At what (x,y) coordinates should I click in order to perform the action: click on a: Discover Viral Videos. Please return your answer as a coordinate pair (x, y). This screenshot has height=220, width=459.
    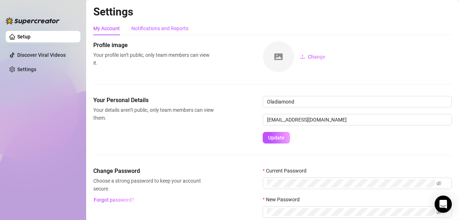
    Looking at the image, I should click on (41, 55).